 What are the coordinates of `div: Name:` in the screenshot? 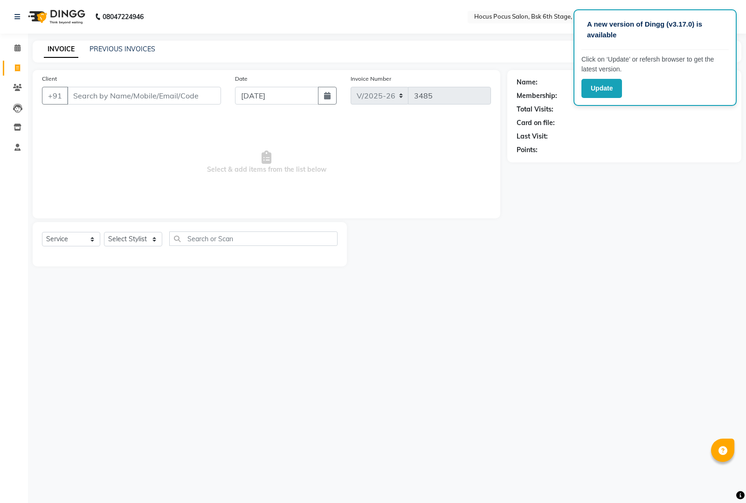 It's located at (527, 82).